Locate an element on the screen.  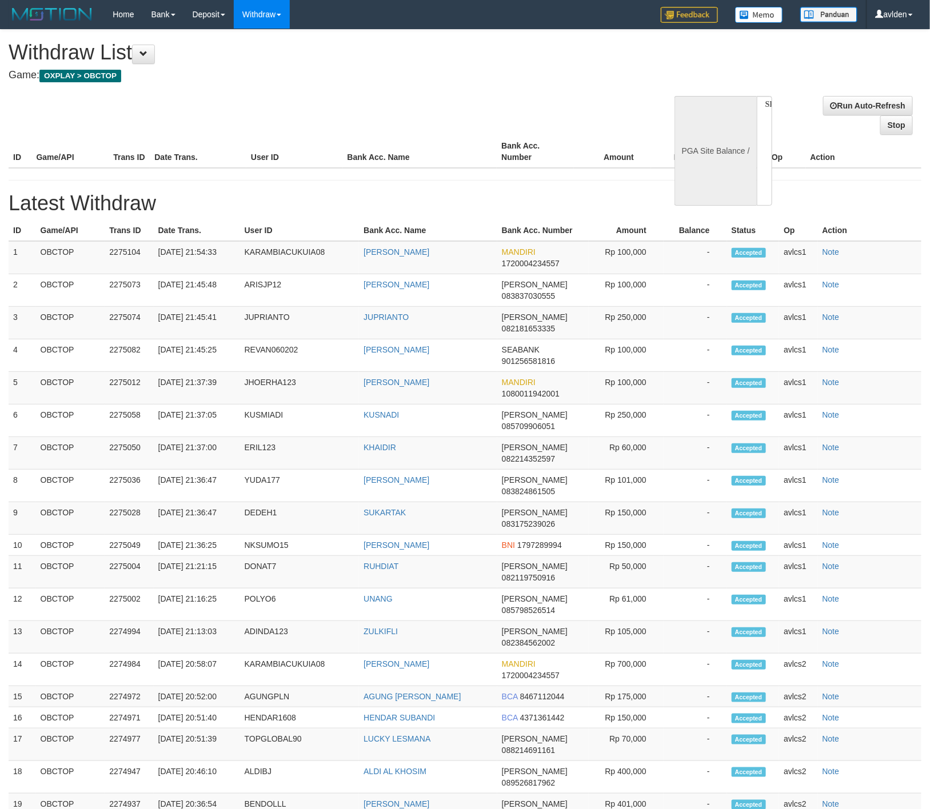
th: User ID is located at coordinates (294, 151).